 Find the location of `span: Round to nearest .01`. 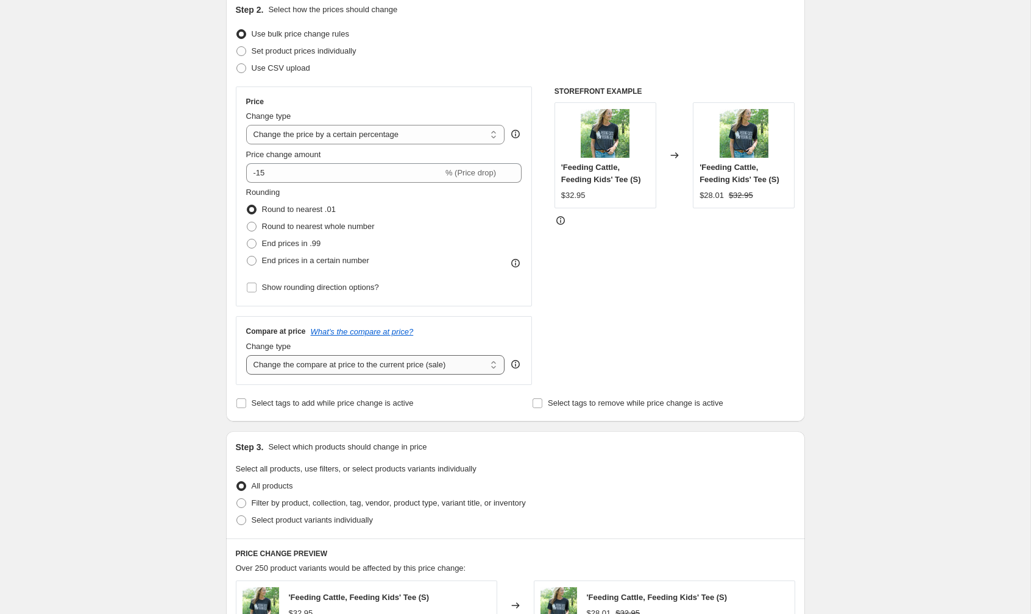

span: Round to nearest .01 is located at coordinates (299, 209).